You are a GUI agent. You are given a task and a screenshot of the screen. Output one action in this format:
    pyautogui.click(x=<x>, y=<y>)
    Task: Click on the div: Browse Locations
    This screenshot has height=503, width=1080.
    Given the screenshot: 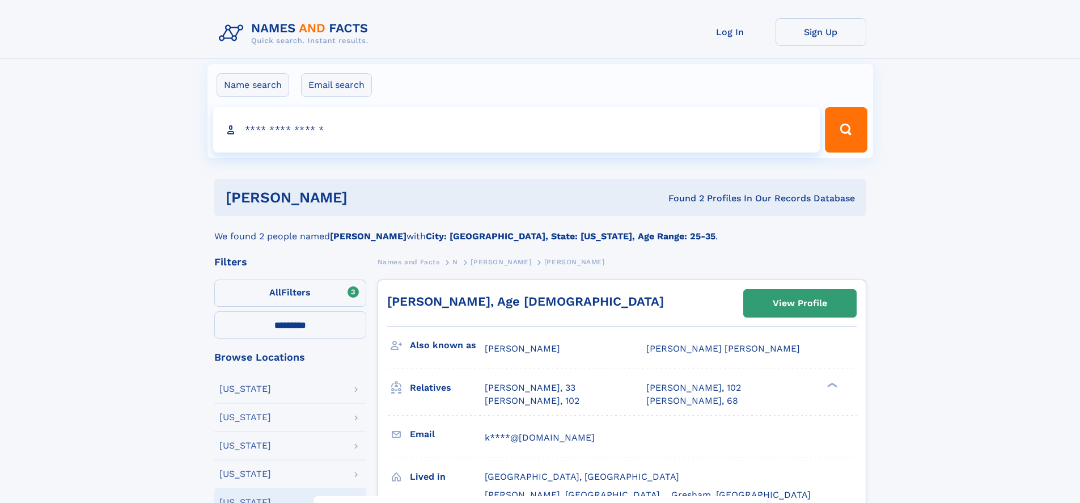 What is the action you would take?
    pyautogui.click(x=290, y=357)
    